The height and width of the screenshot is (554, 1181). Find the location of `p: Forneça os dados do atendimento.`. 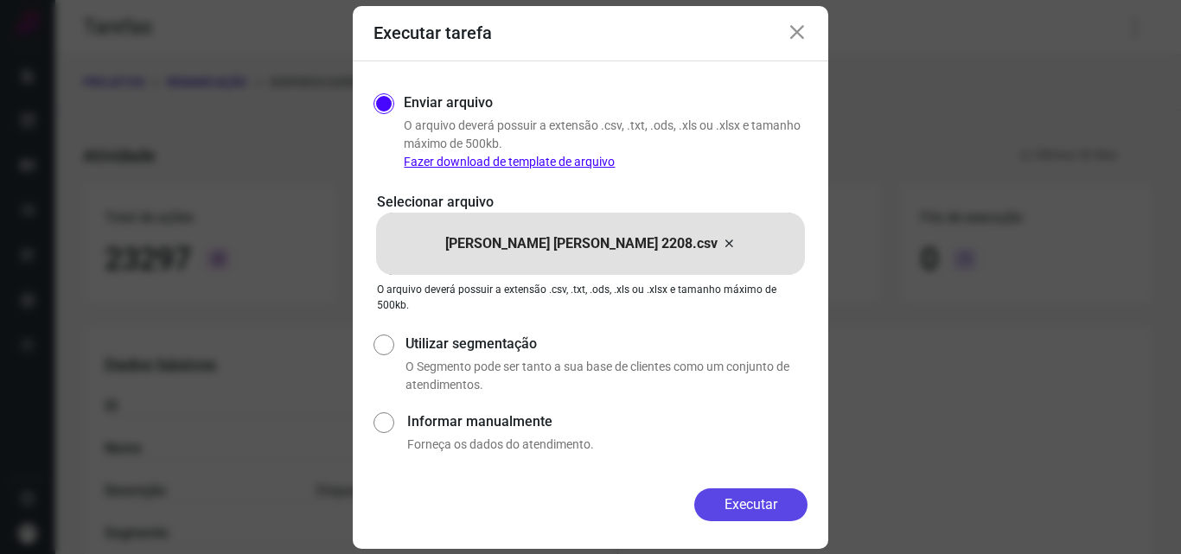

p: Forneça os dados do atendimento. is located at coordinates (607, 444).